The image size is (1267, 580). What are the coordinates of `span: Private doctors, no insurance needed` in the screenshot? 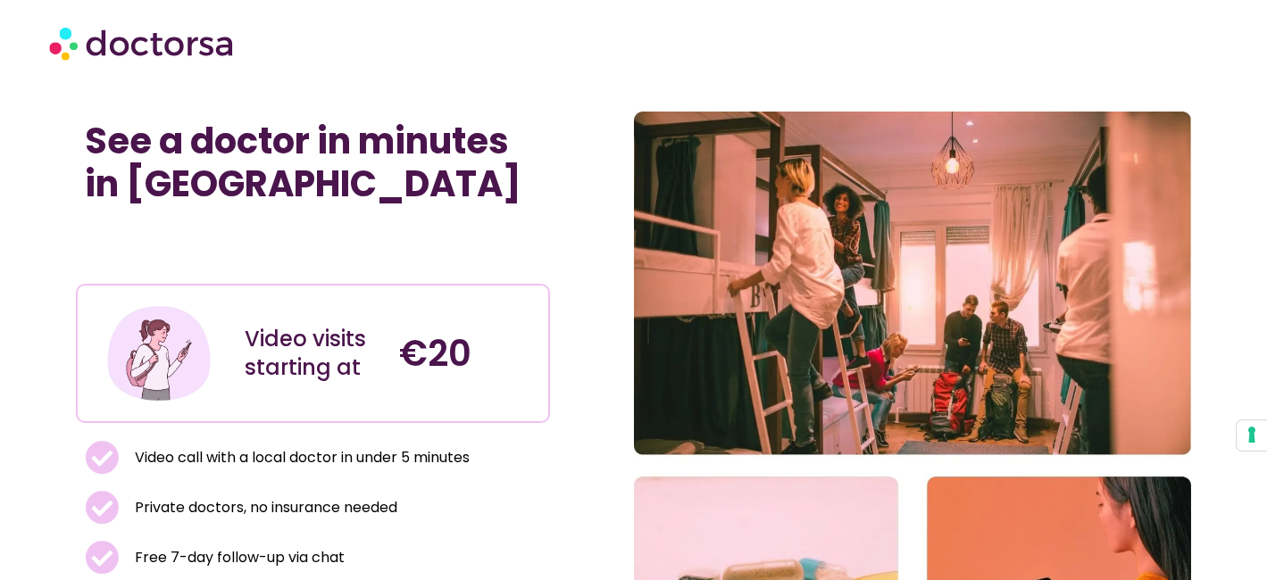 It's located at (263, 508).